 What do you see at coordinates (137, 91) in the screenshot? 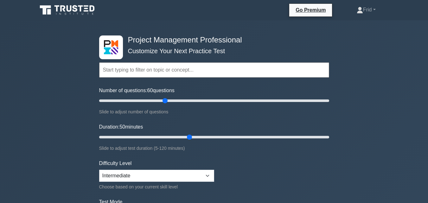
I see `label: Number of questions: questions` at bounding box center [137, 91].